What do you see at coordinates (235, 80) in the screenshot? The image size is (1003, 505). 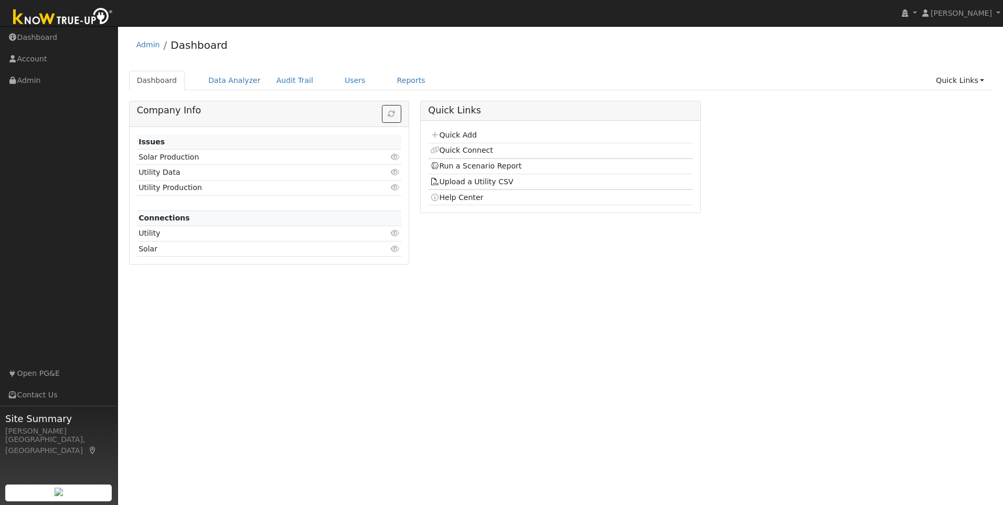 I see `a: Data Analyzer` at bounding box center [235, 80].